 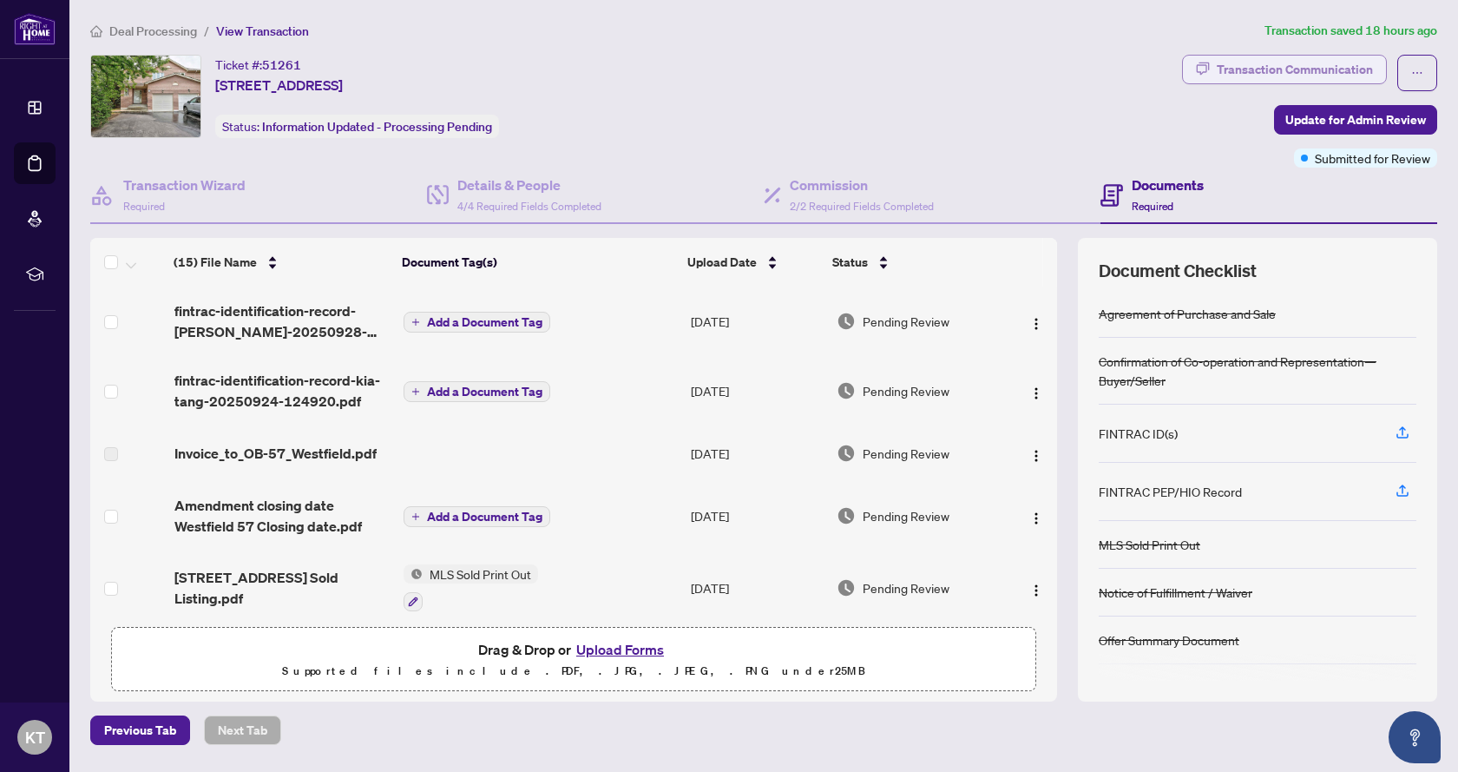 I want to click on span: View Transaction, so click(x=262, y=31).